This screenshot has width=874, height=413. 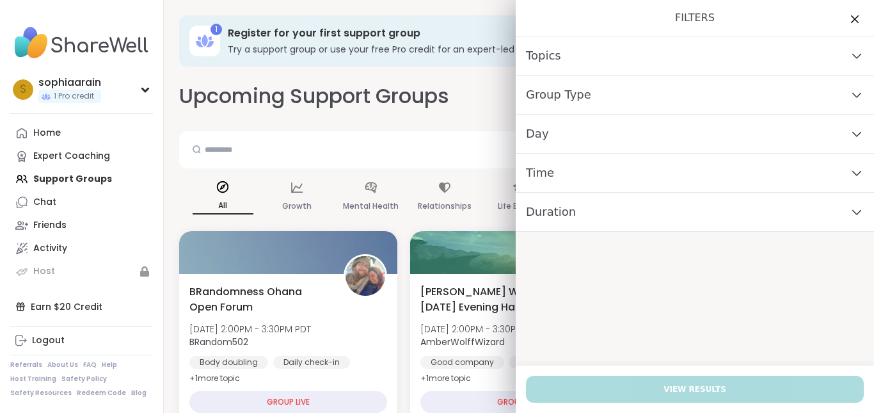 What do you see at coordinates (551, 212) in the screenshot?
I see `span: Duration` at bounding box center [551, 212].